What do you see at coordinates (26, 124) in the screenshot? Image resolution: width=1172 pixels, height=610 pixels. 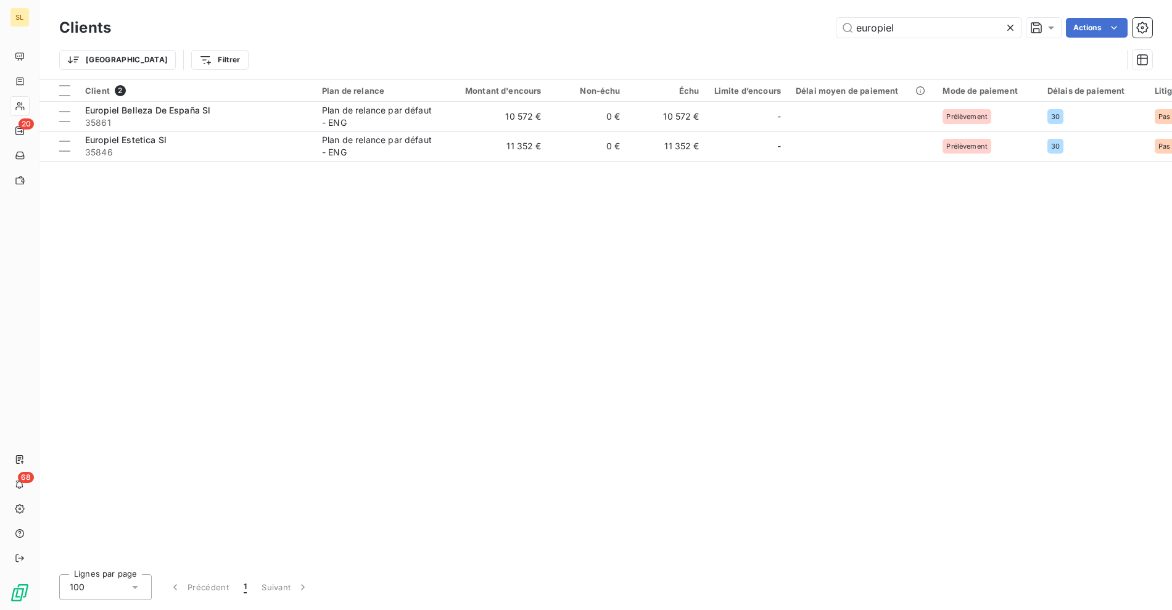 I see `span: 20` at bounding box center [26, 124].